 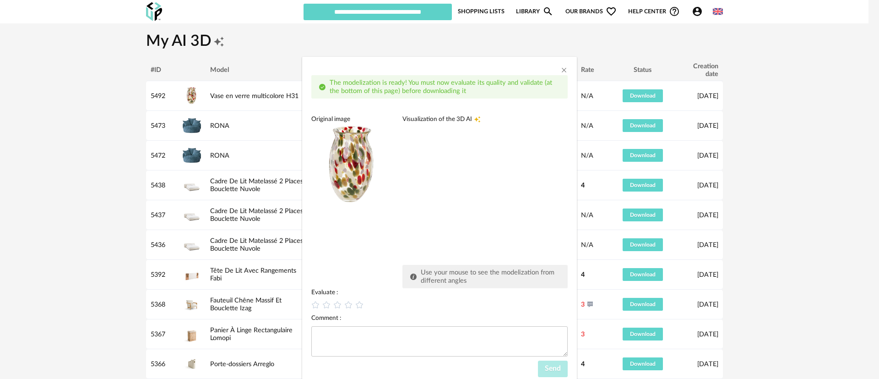 I want to click on div: Comment :, so click(x=440, y=318).